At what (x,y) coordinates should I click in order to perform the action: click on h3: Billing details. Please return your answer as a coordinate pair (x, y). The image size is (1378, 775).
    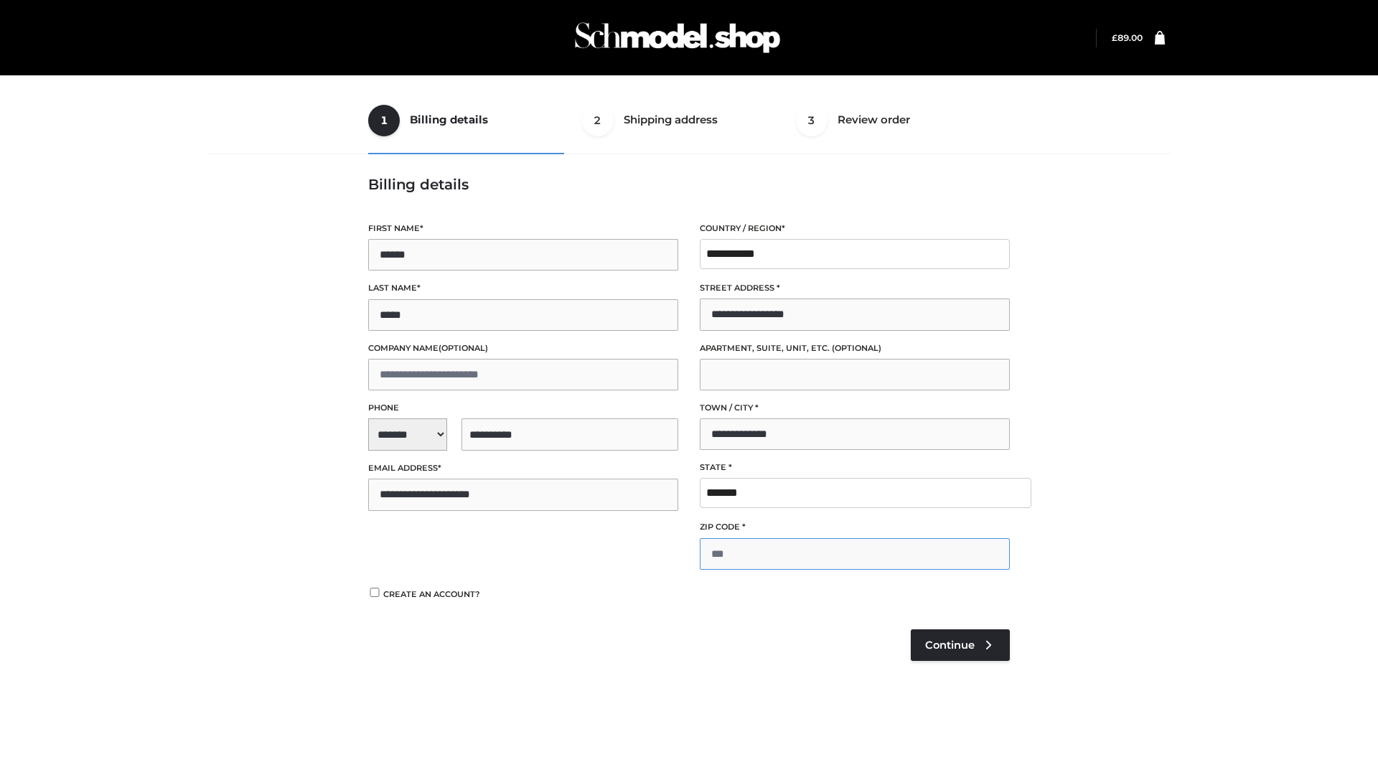
    Looking at the image, I should click on (689, 184).